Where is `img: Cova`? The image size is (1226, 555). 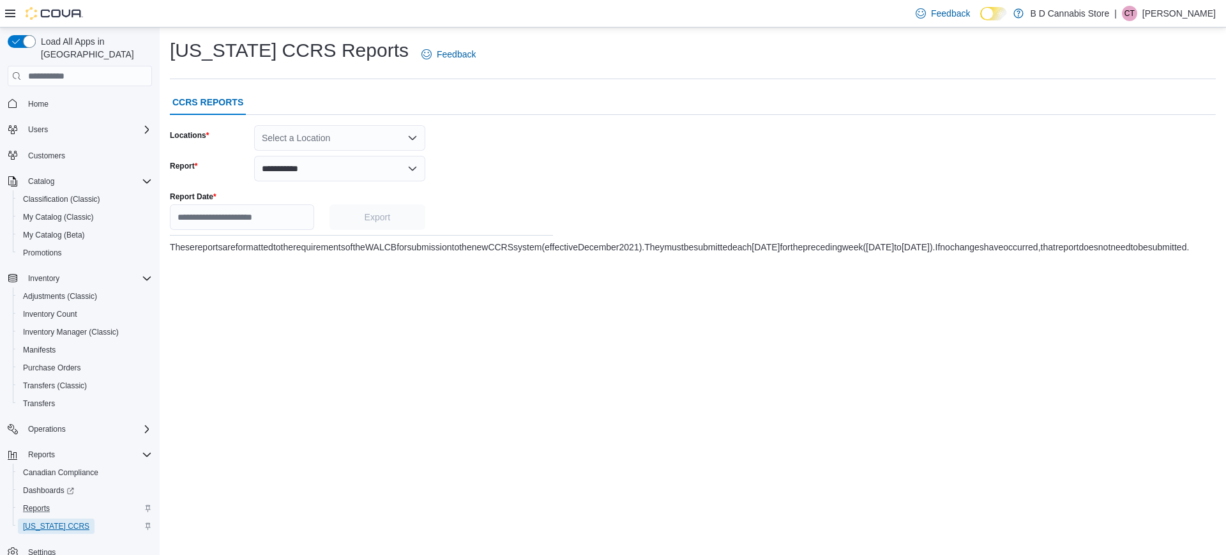
img: Cova is located at coordinates (54, 13).